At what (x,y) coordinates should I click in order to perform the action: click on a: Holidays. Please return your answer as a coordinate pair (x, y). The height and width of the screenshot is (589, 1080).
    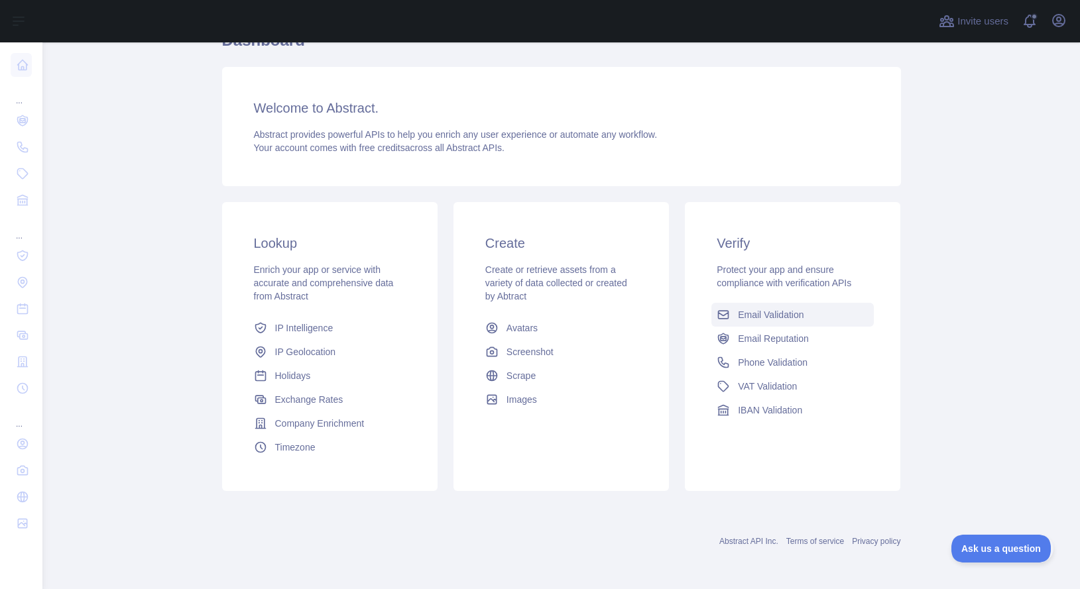
    Looking at the image, I should click on (329, 376).